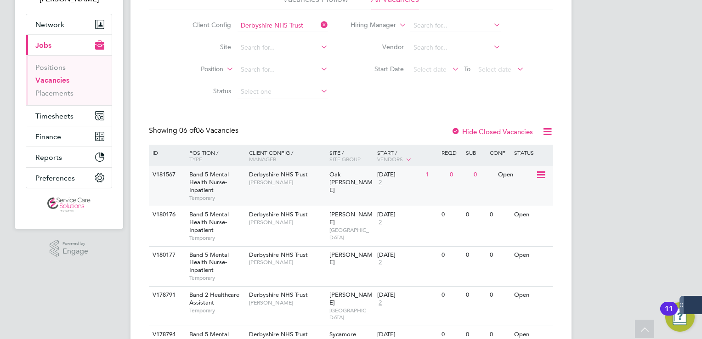  I want to click on span: Reports, so click(49, 157).